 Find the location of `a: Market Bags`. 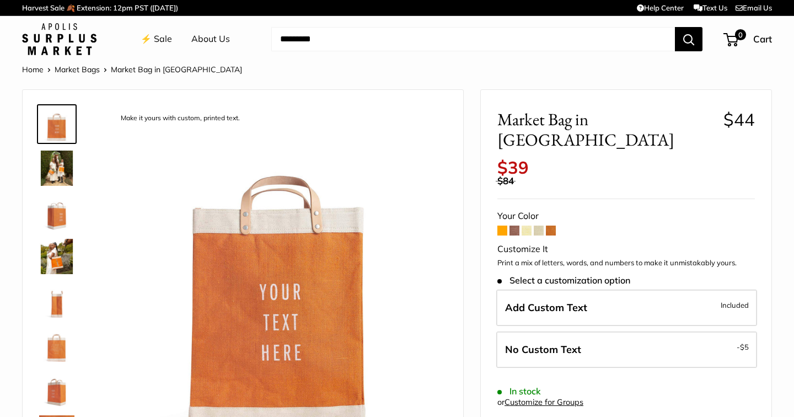

a: Market Bags is located at coordinates (77, 69).